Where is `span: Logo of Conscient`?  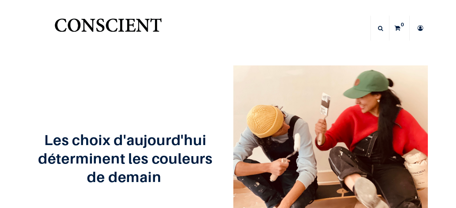
span: Logo of Conscient is located at coordinates (108, 28).